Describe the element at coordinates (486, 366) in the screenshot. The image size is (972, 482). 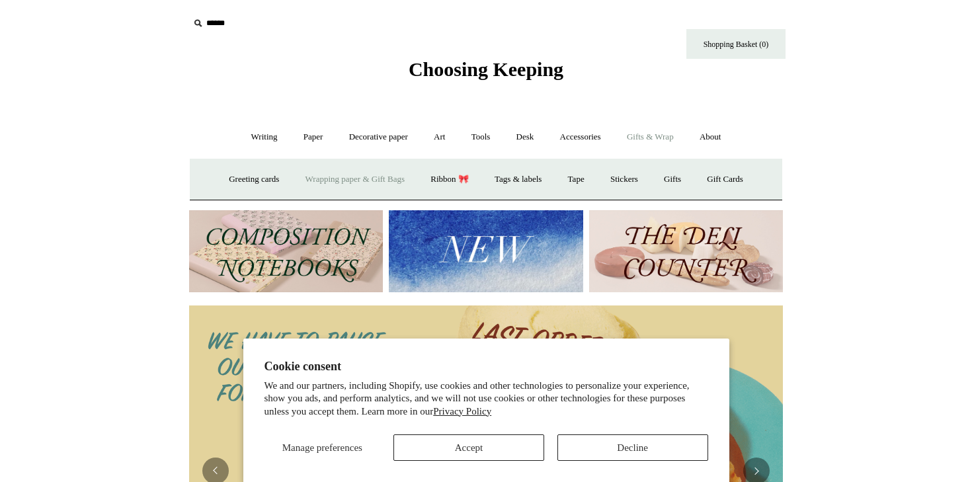
I see `h2: Cookie consent` at that location.